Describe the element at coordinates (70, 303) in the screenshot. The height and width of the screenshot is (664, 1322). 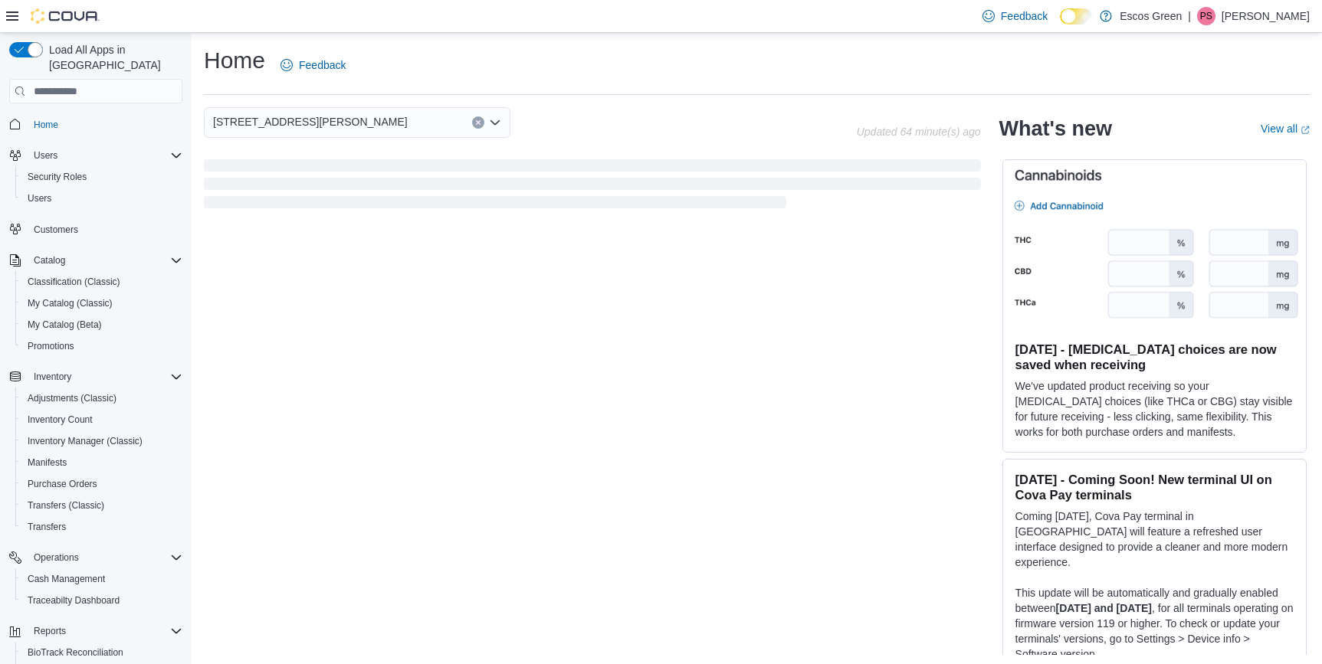
I see `a: My Catalog (Classic)` at that location.